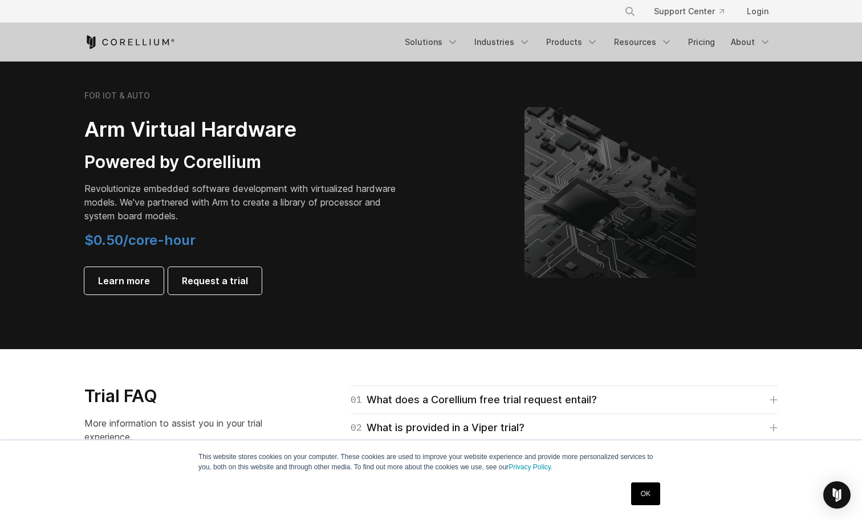 This screenshot has height=520, width=862. What do you see at coordinates (437, 428) in the screenshot?
I see `div: What is provided in a Viper trial?` at bounding box center [437, 428].